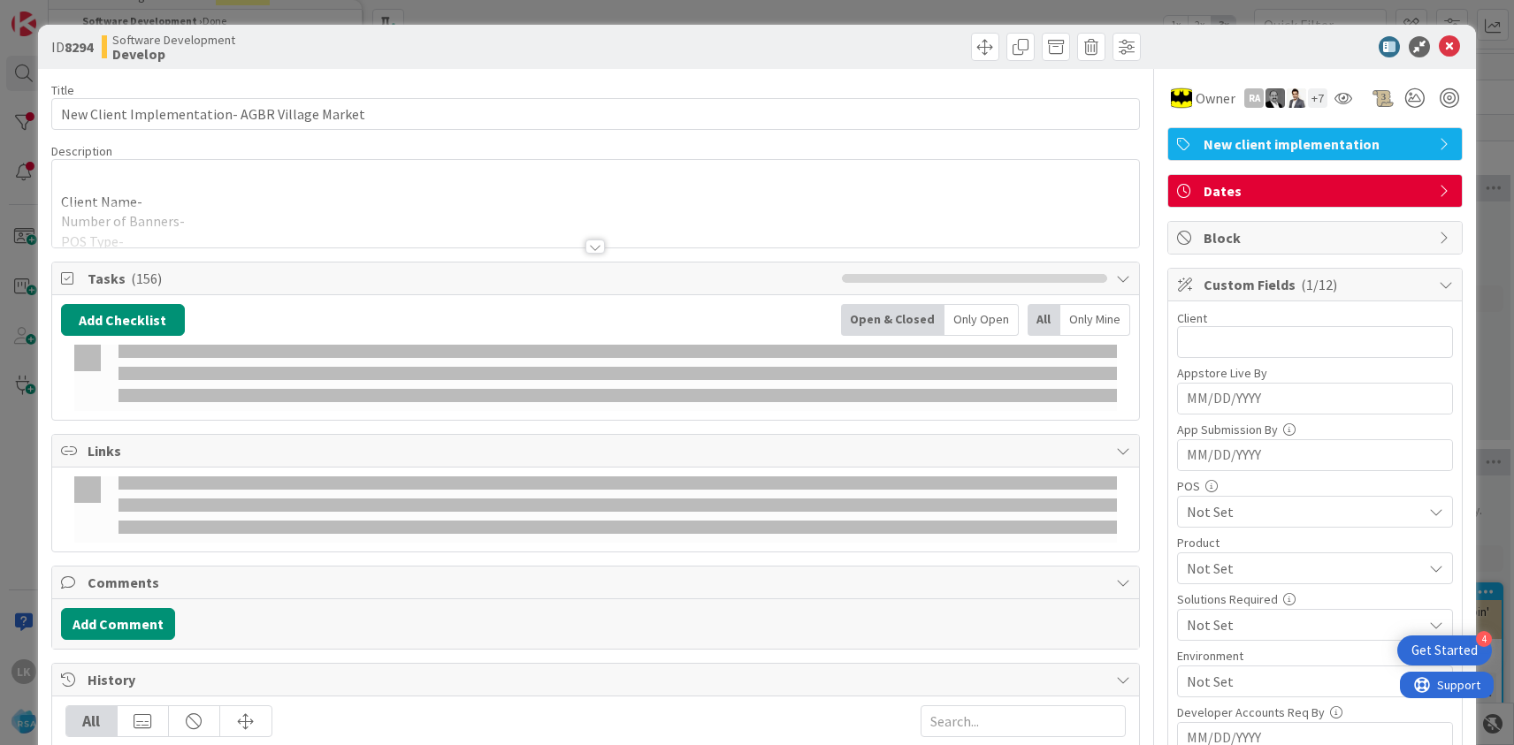 This screenshot has width=1514, height=745. I want to click on span: Comments, so click(597, 583).